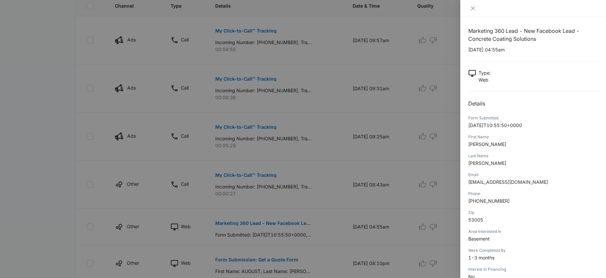 The height and width of the screenshot is (278, 606). What do you see at coordinates (534, 250) in the screenshot?
I see `div: Work Completed By` at bounding box center [534, 250].